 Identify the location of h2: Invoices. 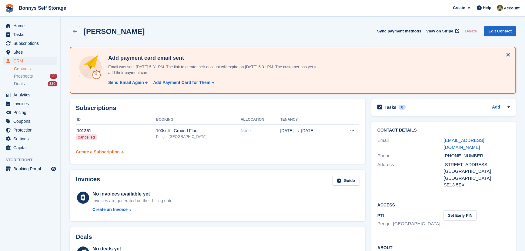
(88, 181).